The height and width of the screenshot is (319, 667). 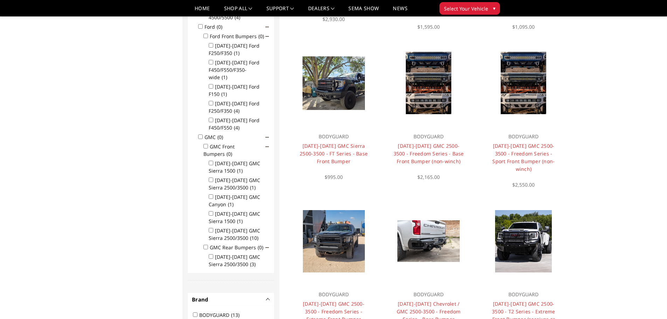 I want to click on label: Ford, so click(x=215, y=27).